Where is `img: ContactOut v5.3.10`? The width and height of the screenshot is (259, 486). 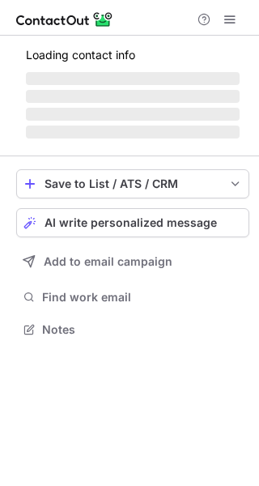 img: ContactOut v5.3.10 is located at coordinates (65, 19).